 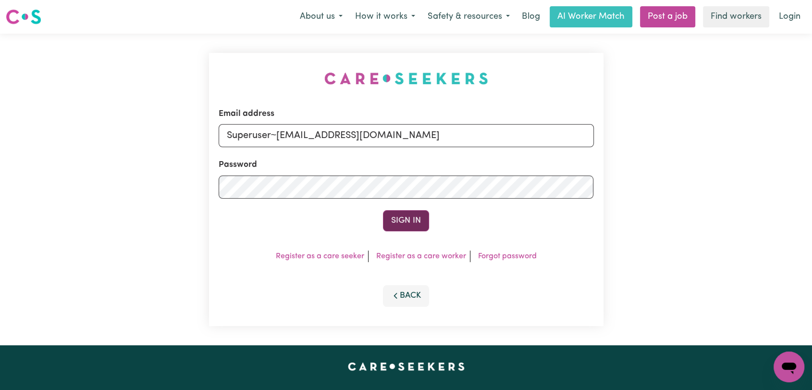 I want to click on a: Careseekers logo, so click(x=24, y=17).